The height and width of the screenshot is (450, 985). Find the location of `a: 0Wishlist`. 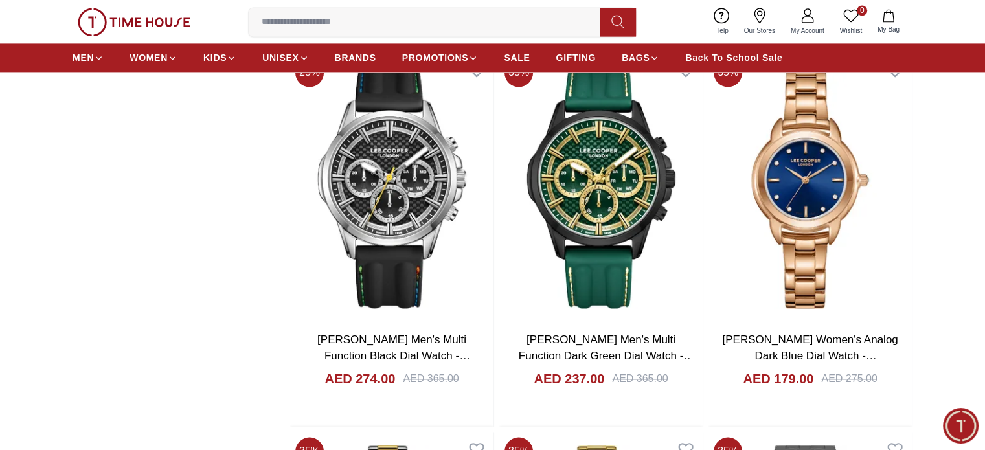

a: 0Wishlist is located at coordinates (851, 21).